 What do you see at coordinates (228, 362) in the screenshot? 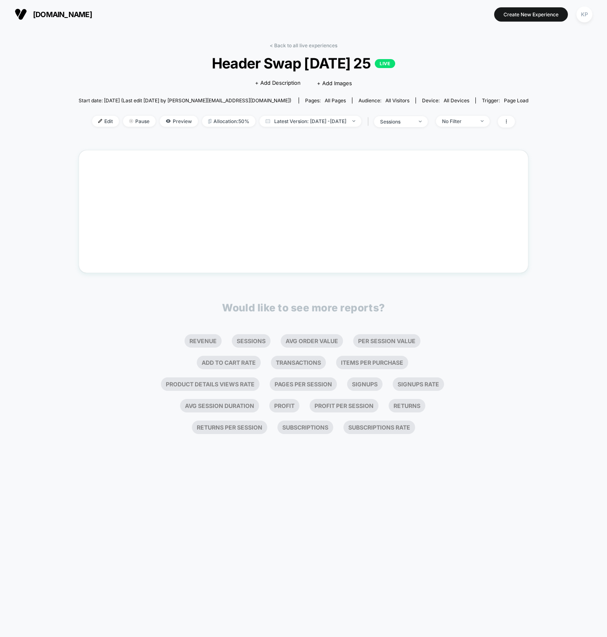
I see `li: Add To Cart Rate` at bounding box center [228, 362].